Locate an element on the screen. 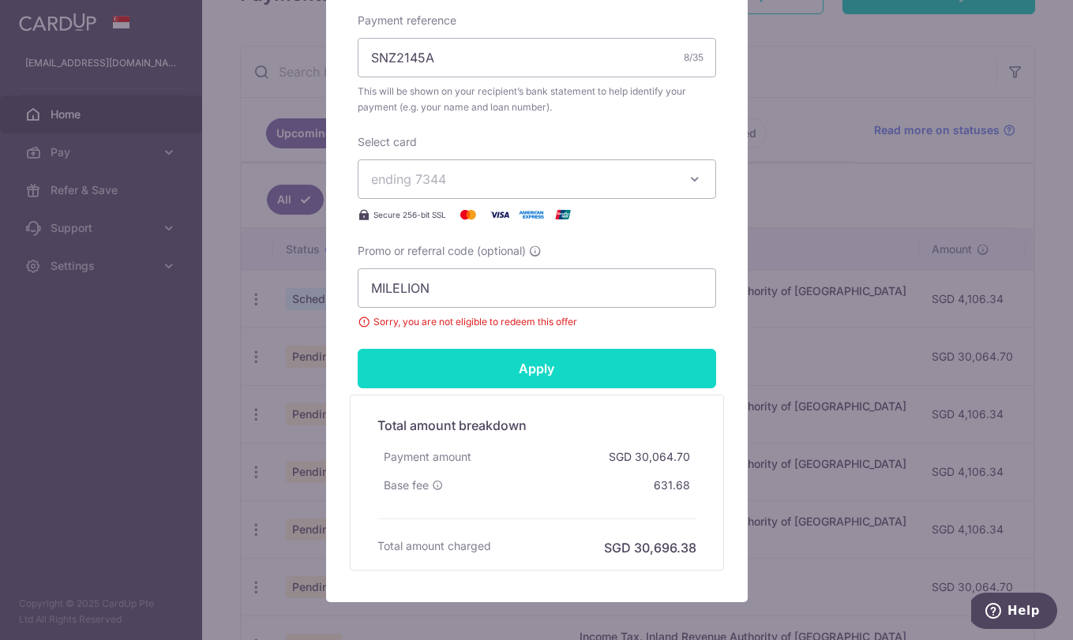  span: ending 7344 is located at coordinates (408, 179).